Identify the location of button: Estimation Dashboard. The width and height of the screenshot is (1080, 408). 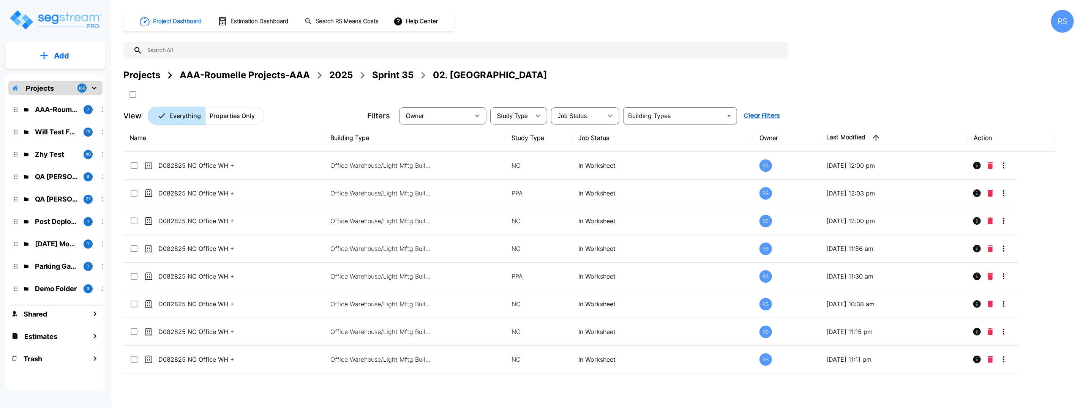
(254, 21).